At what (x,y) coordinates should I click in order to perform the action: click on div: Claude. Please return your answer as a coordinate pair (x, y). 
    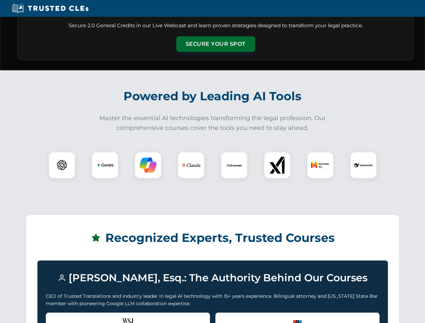
    Looking at the image, I should click on (191, 165).